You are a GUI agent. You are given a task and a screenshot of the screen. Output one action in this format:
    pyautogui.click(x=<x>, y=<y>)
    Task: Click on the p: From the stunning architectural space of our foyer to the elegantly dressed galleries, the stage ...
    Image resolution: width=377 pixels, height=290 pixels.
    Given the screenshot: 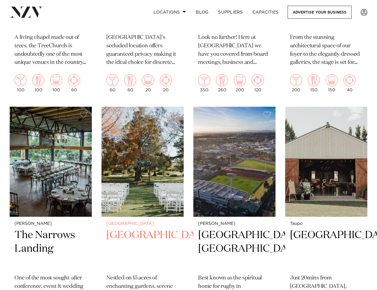 What is the action you would take?
    pyautogui.click(x=326, y=50)
    